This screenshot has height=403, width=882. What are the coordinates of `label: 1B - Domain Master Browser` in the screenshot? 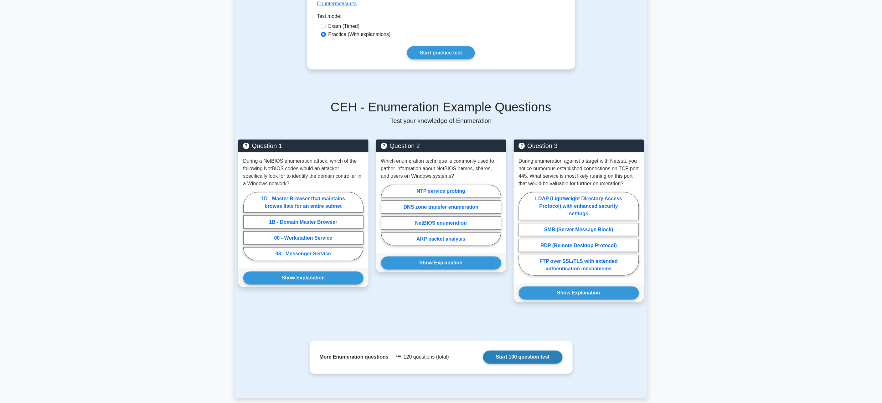 It's located at (303, 222).